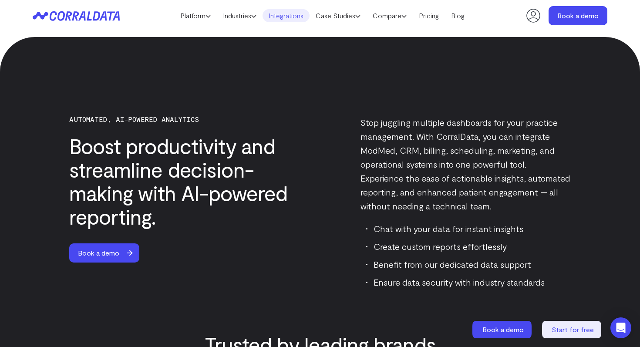  Describe the element at coordinates (429, 16) in the screenshot. I see `a: Pricing` at that location.